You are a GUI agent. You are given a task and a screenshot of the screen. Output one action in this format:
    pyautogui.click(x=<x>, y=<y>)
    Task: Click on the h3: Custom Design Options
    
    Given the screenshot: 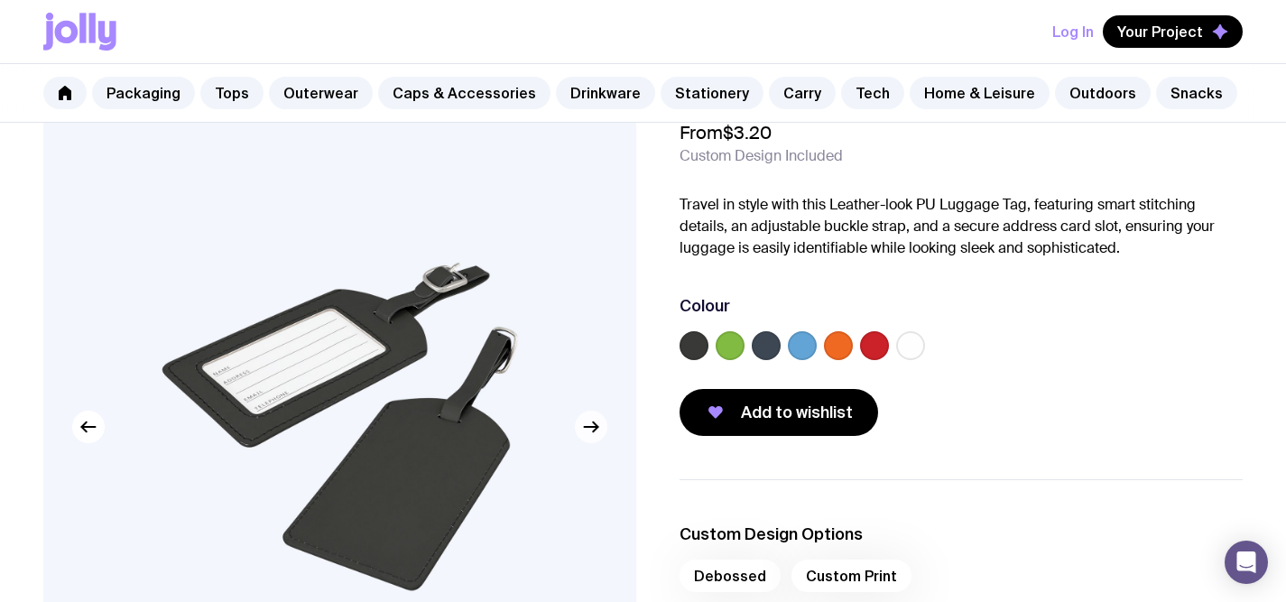 What is the action you would take?
    pyautogui.click(x=961, y=534)
    